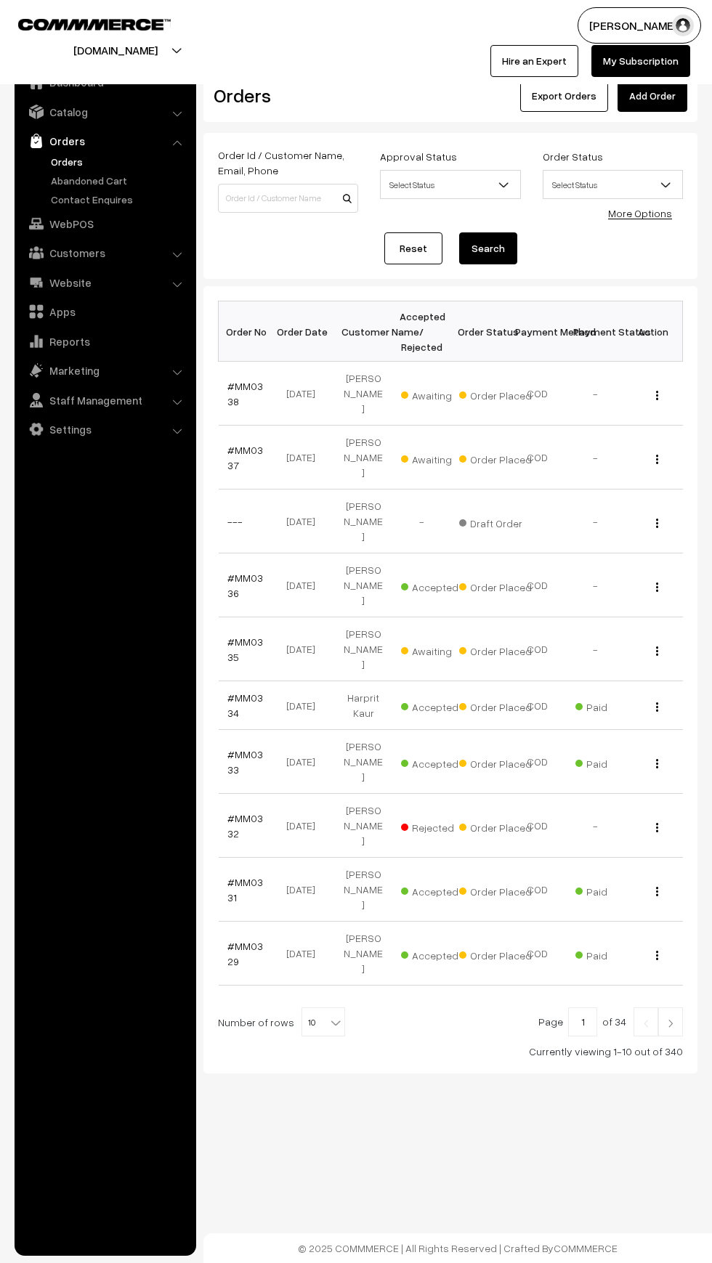 The width and height of the screenshot is (712, 1263). I want to click on a: Hire an Expert, so click(534, 61).